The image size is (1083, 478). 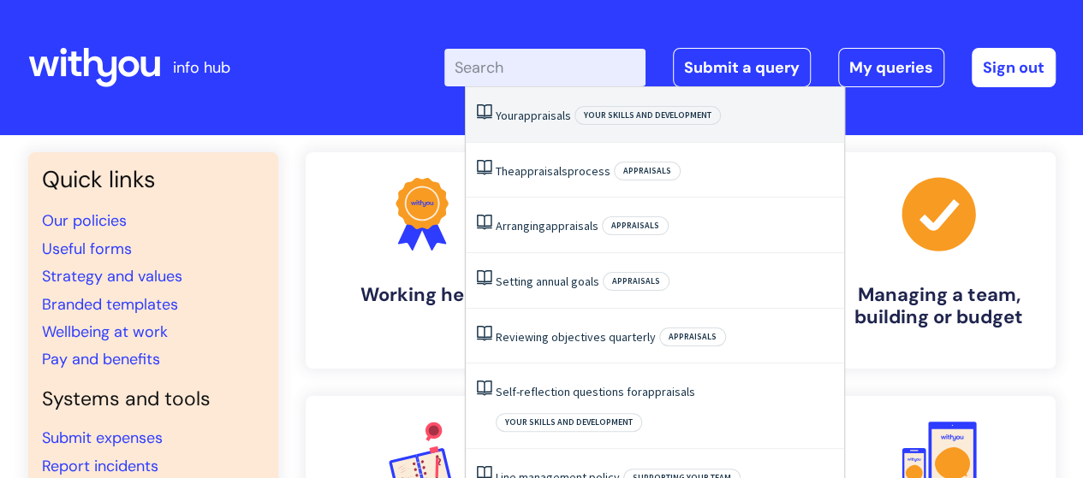 What do you see at coordinates (533, 116) in the screenshot?
I see `a: Yourappraisals` at bounding box center [533, 116].